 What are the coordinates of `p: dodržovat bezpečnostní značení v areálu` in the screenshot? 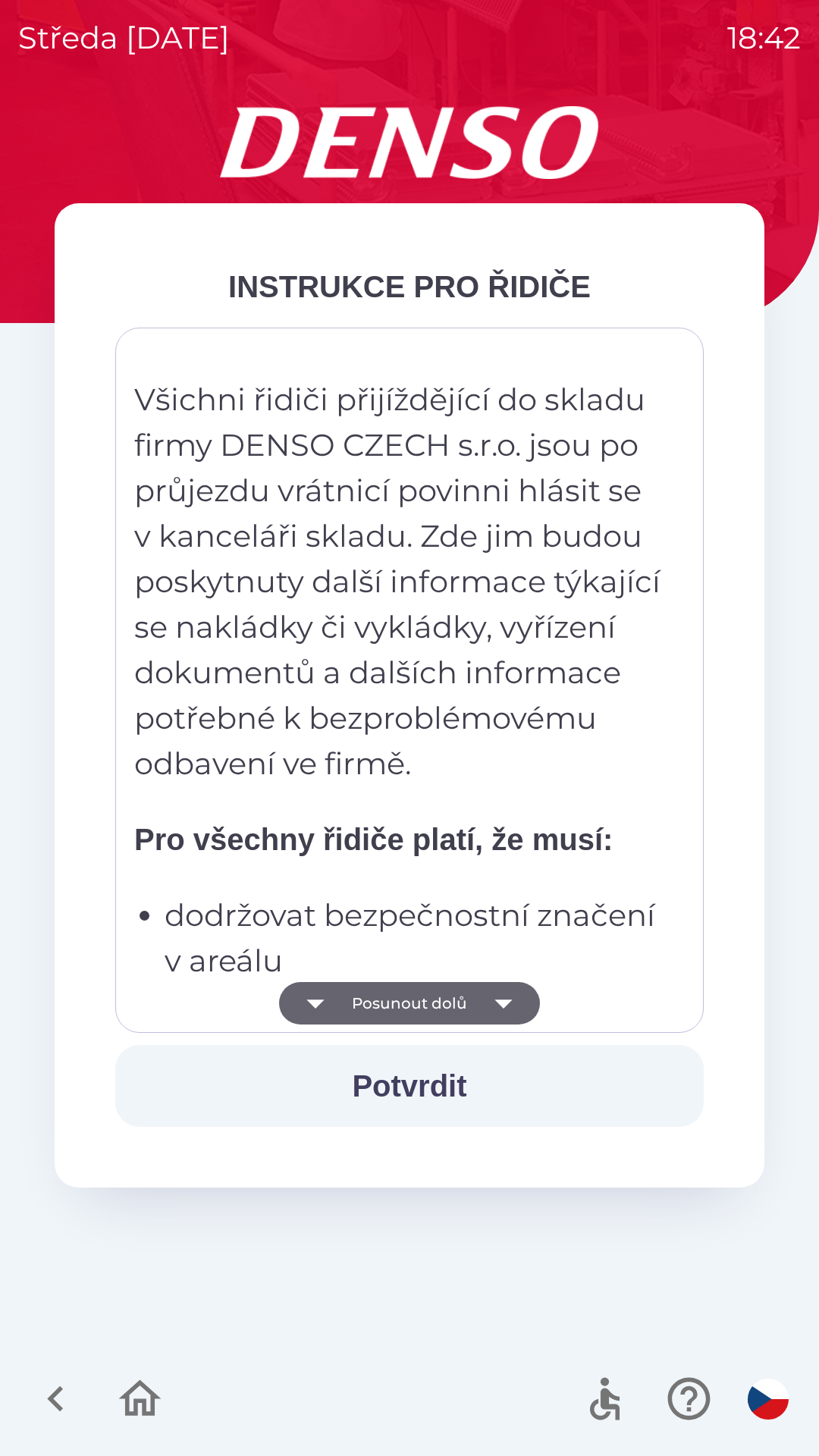 It's located at (414, 938).